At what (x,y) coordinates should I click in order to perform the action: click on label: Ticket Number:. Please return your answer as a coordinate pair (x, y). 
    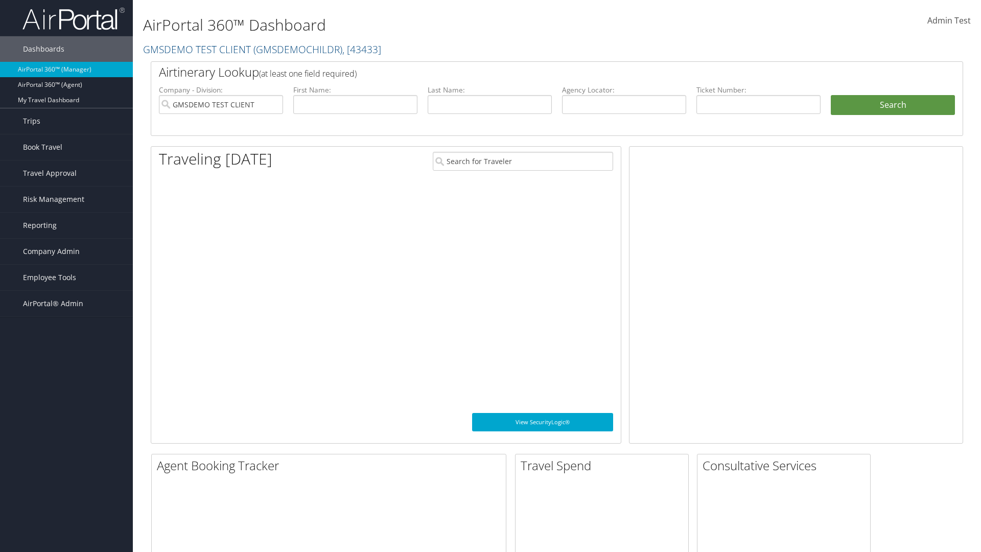
    Looking at the image, I should click on (759, 90).